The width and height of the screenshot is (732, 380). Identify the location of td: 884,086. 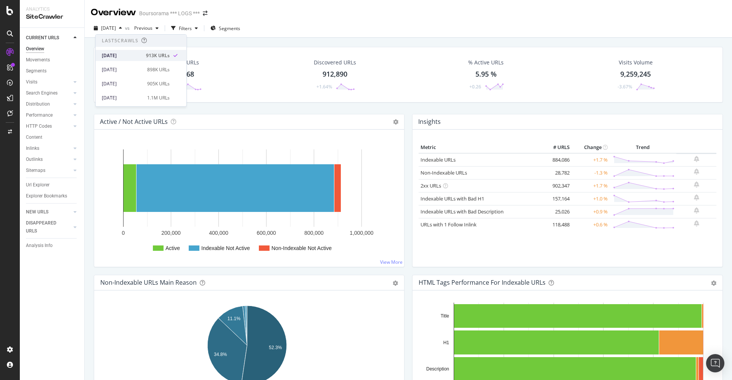
(556, 160).